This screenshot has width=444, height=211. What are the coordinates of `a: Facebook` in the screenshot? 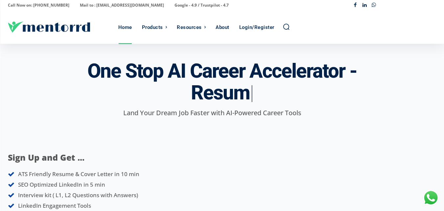 It's located at (355, 5).